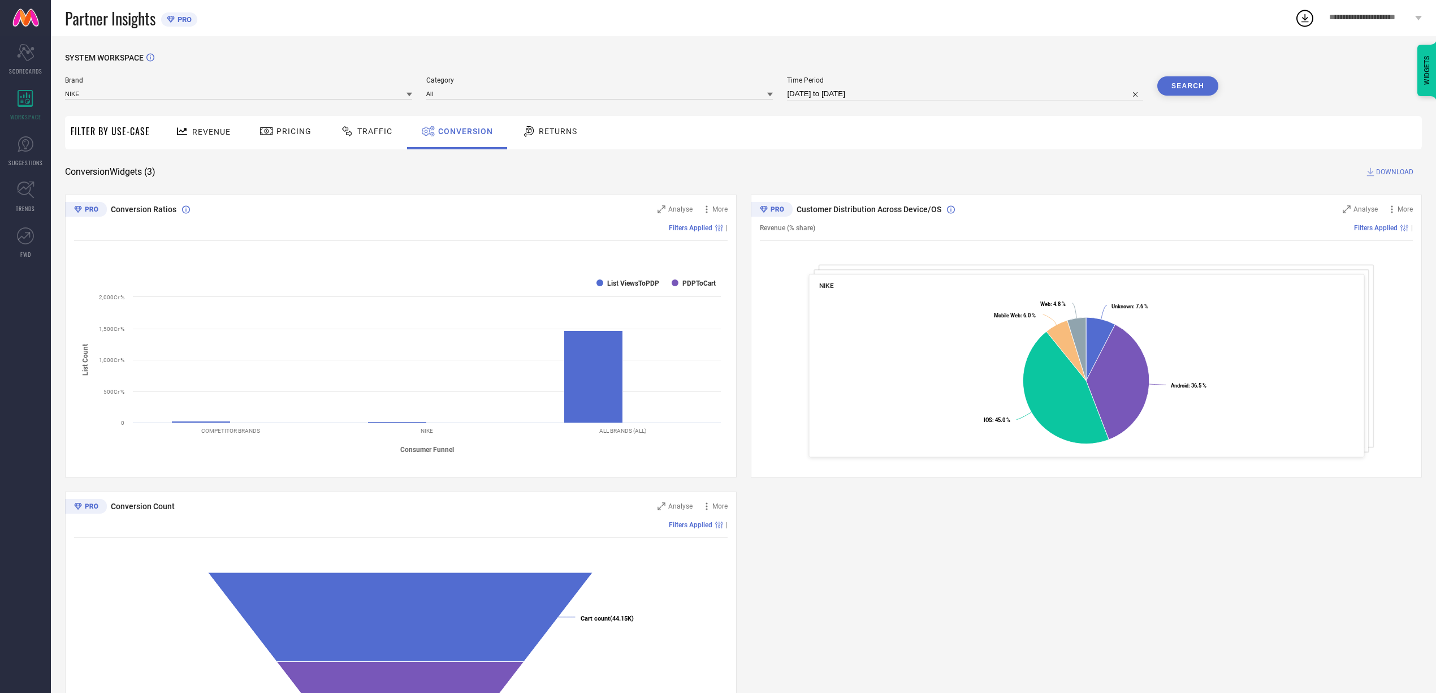 The height and width of the screenshot is (693, 1436). What do you see at coordinates (965, 80) in the screenshot?
I see `span: Time Period` at bounding box center [965, 80].